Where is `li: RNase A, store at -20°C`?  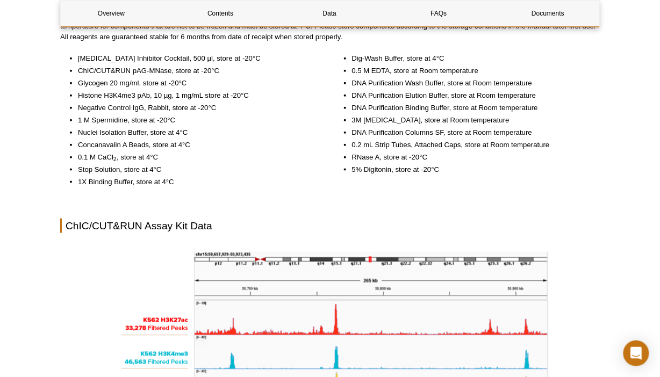 li: RNase A, store at -20°C is located at coordinates (471, 157).